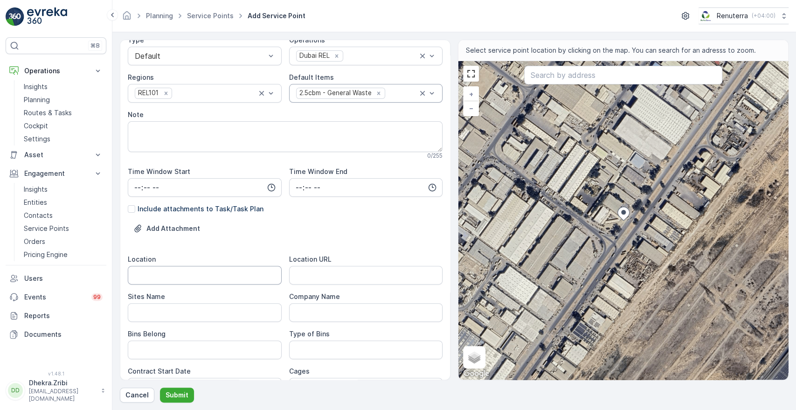 Image resolution: width=796 pixels, height=410 pixels. I want to click on img: logo_light-DOdMpM7g.png, so click(47, 17).